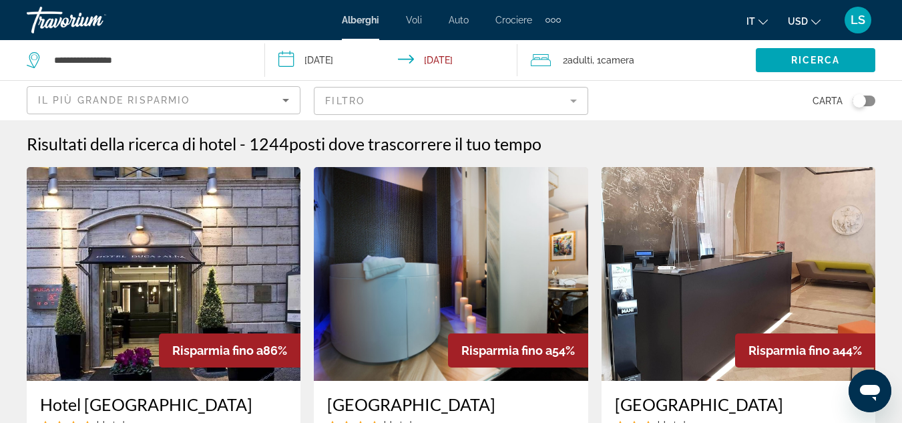 The image size is (902, 423). I want to click on span: , 1, so click(613, 60).